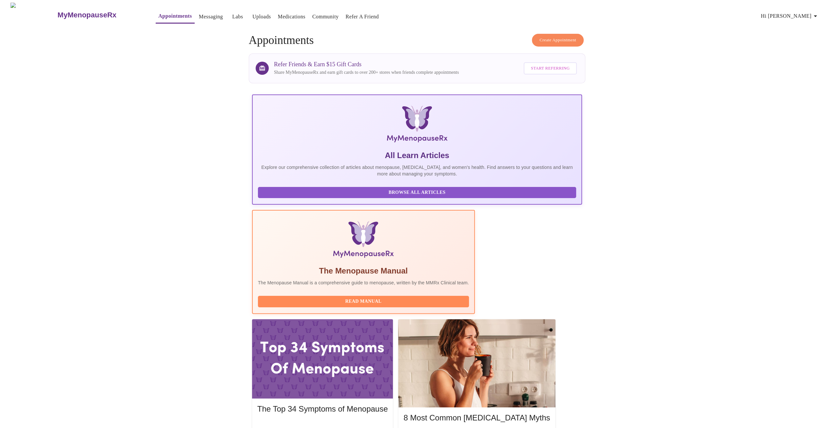  What do you see at coordinates (322, 409) in the screenshot?
I see `h5: The Top 34 Symptoms of Menopause` at bounding box center [322, 409].